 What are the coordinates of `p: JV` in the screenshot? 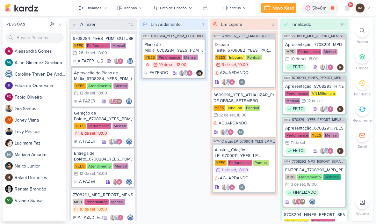 It's located at (9, 120).